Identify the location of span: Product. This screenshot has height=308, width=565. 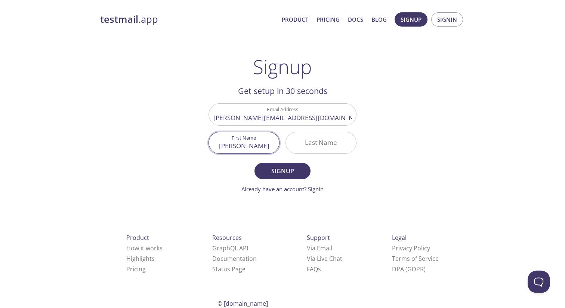
(138, 237).